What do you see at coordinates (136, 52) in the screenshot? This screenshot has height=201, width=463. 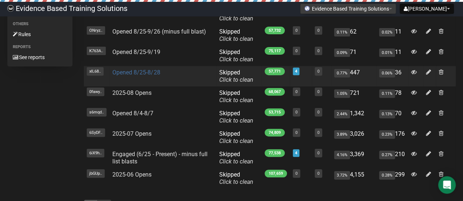 I see `a: Opened 8/25-9/19` at bounding box center [136, 52].